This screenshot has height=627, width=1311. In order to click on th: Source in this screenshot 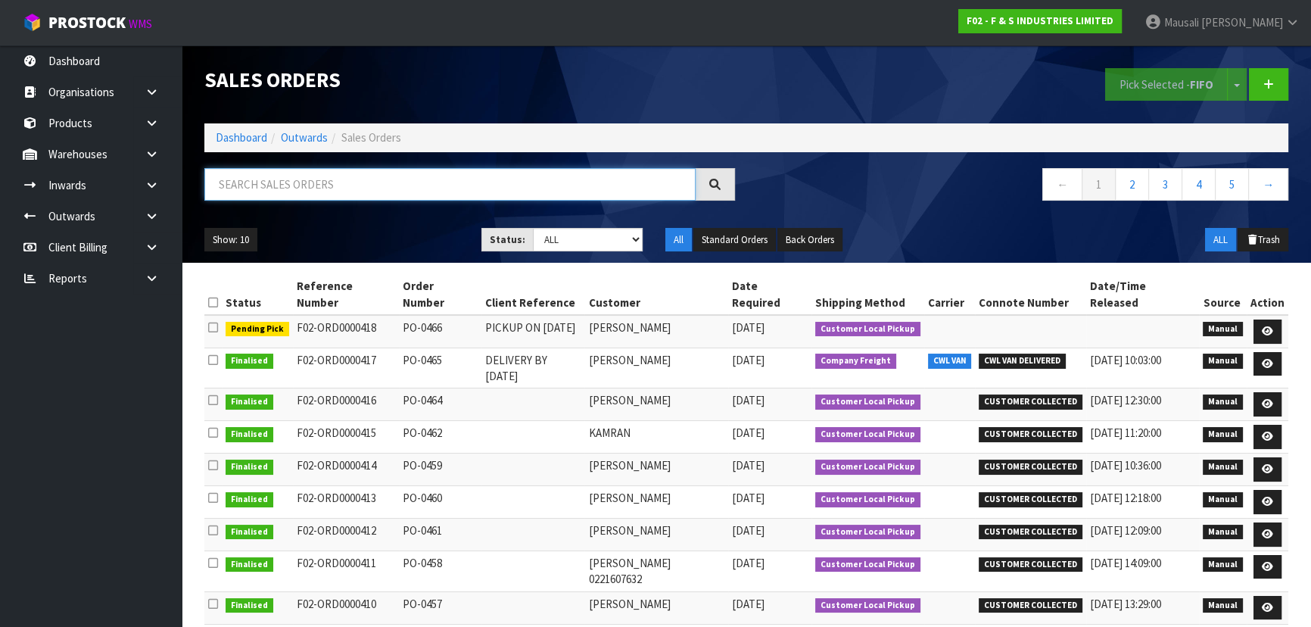, I will do `click(1223, 294)`.